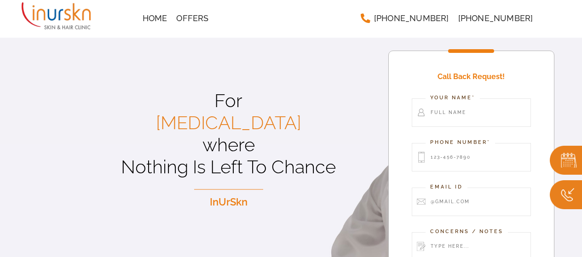 This screenshot has width=582, height=257. I want to click on a: Offers, so click(192, 18).